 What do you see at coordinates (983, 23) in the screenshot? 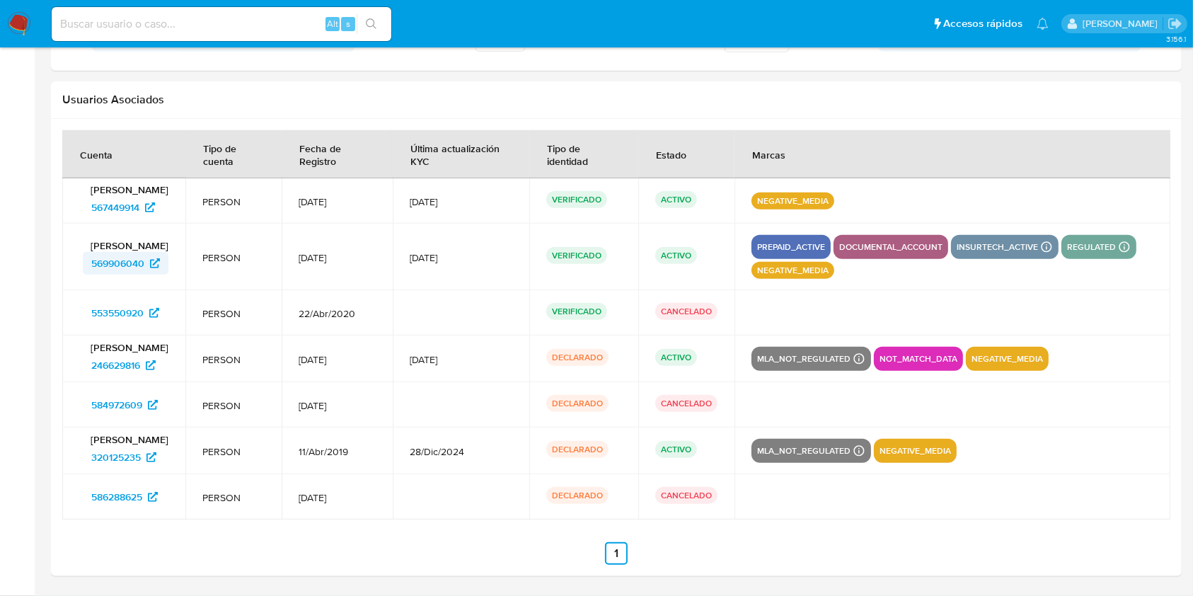
I see `span: Accesos rápidos` at bounding box center [983, 23].